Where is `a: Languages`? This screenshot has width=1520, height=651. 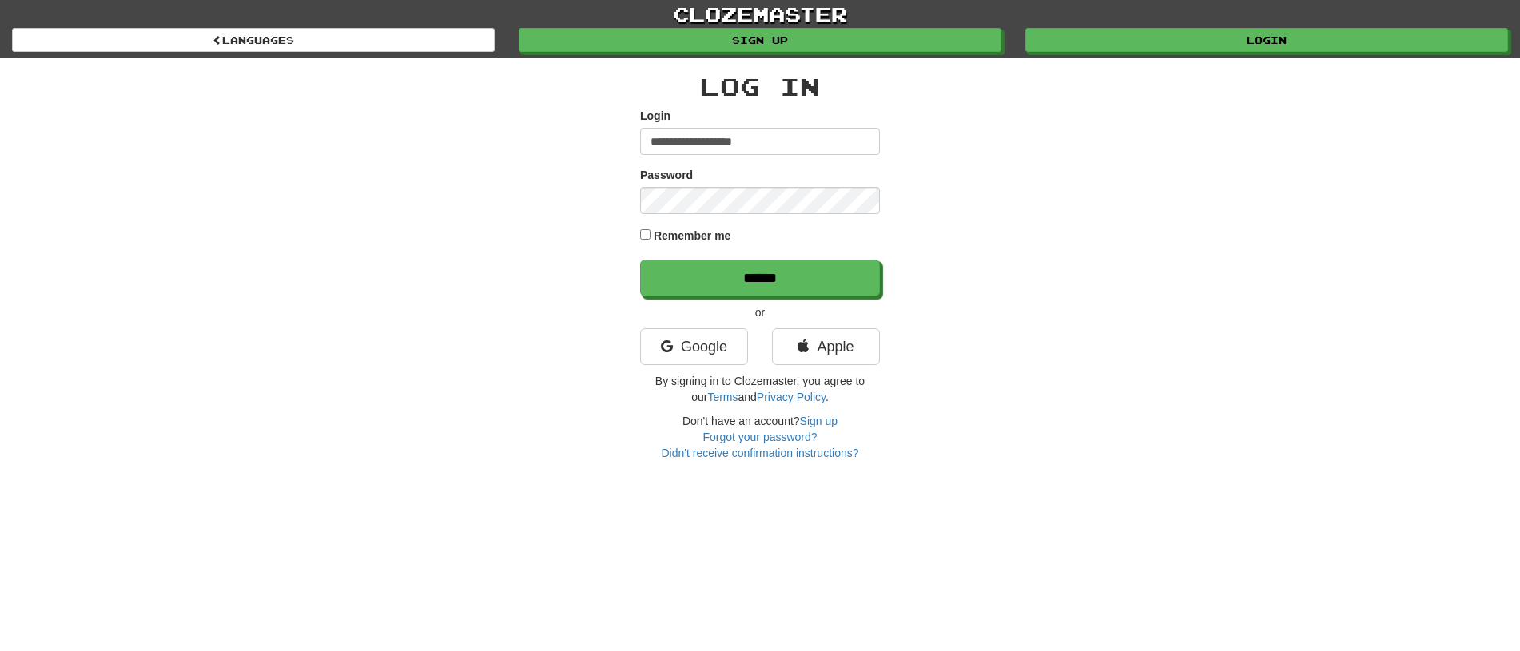
a: Languages is located at coordinates (253, 40).